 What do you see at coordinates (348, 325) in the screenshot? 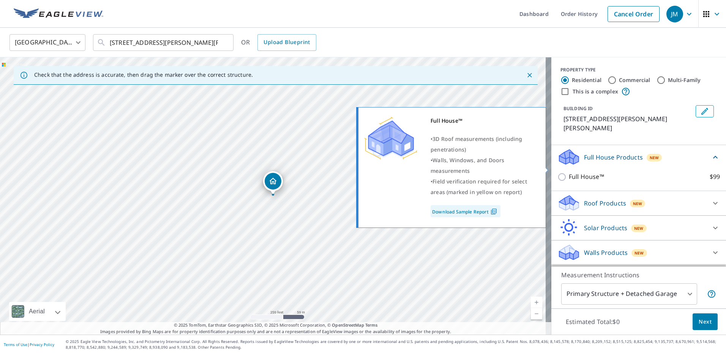
I see `a: OpenStreetMap` at bounding box center [348, 325].